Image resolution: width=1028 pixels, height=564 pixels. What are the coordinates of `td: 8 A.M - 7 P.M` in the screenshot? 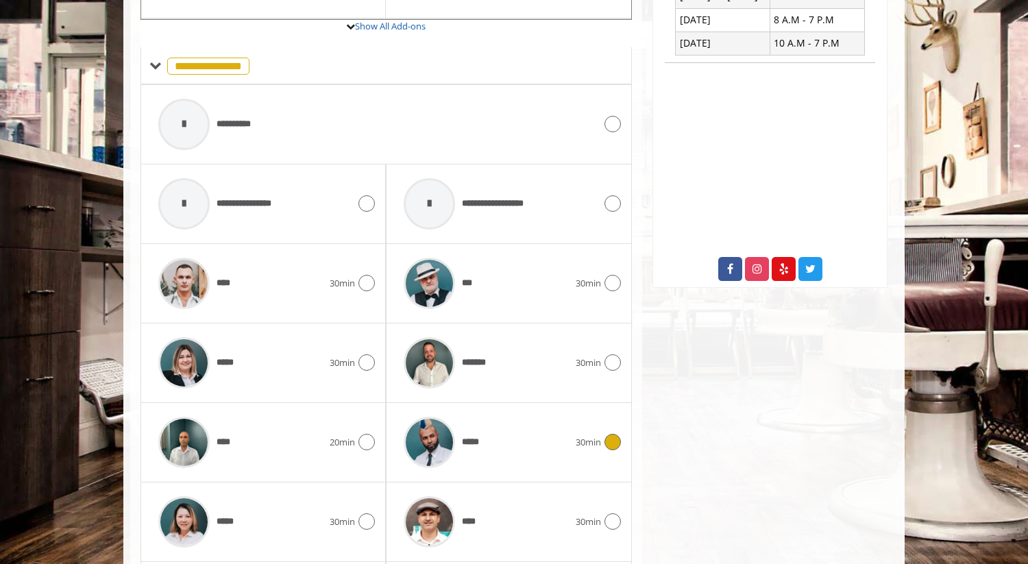 It's located at (817, 20).